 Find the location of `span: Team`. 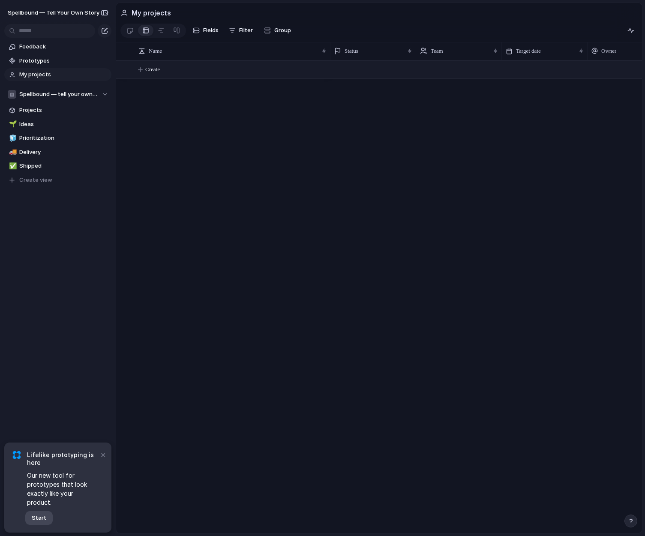

span: Team is located at coordinates (437, 51).